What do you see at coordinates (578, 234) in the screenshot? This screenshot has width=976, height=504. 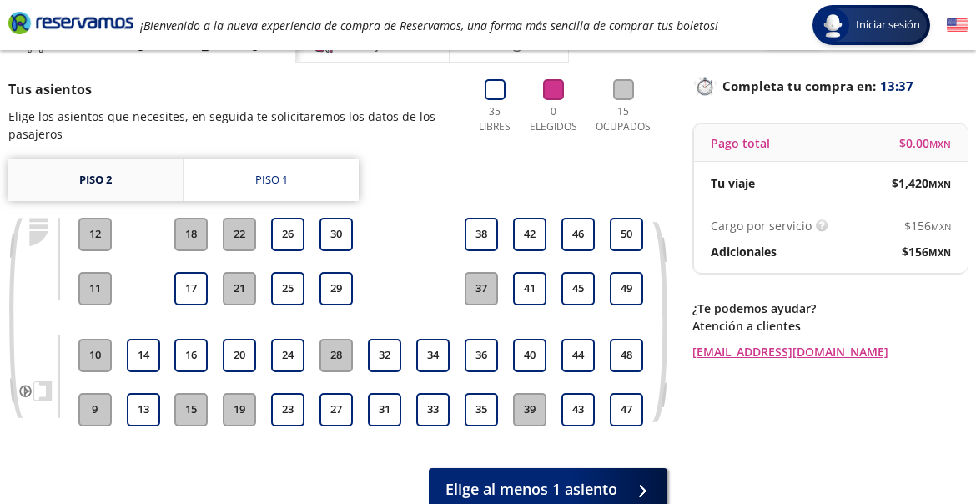 I see `button: 46` at bounding box center [578, 234].